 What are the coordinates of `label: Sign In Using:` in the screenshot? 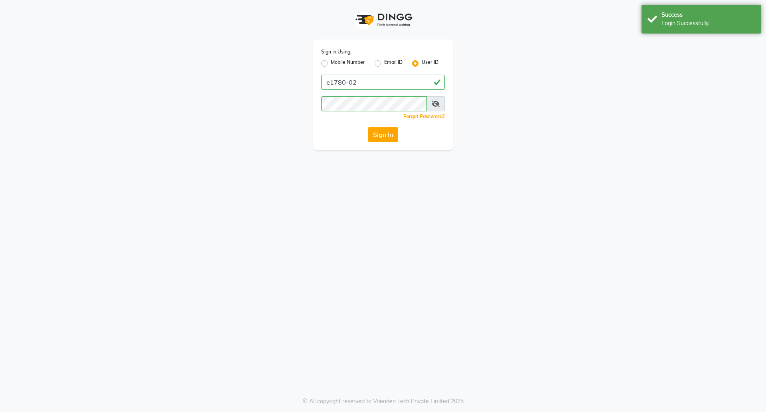 It's located at (336, 52).